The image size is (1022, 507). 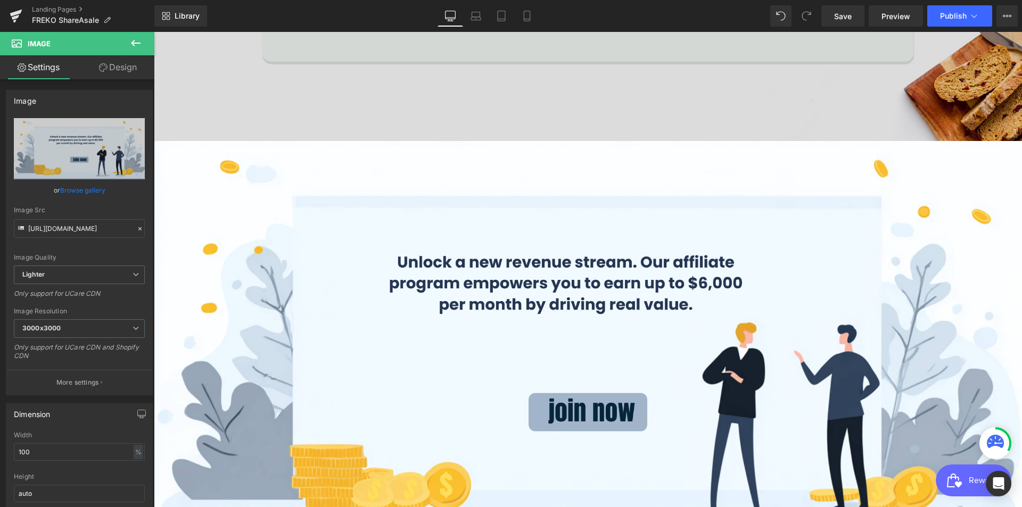 What do you see at coordinates (25, 98) in the screenshot?
I see `div: Image` at bounding box center [25, 98].